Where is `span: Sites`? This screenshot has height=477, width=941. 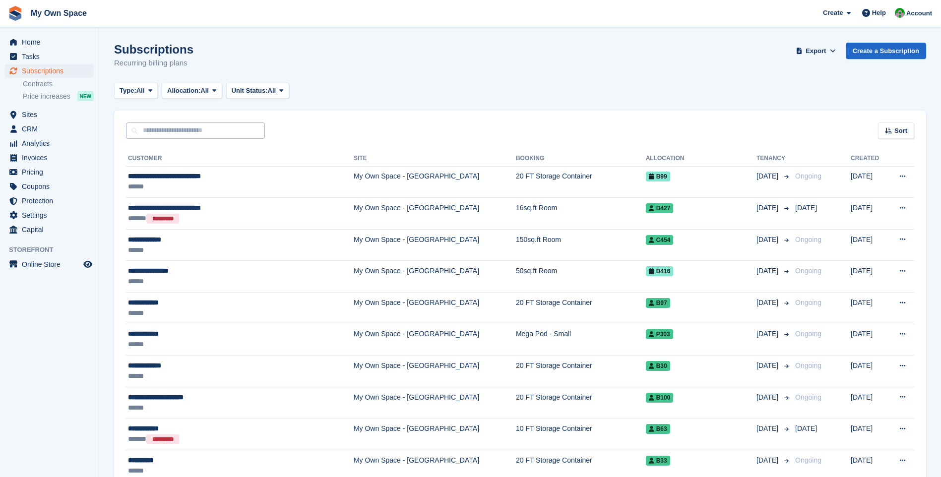
span: Sites is located at coordinates (52, 115).